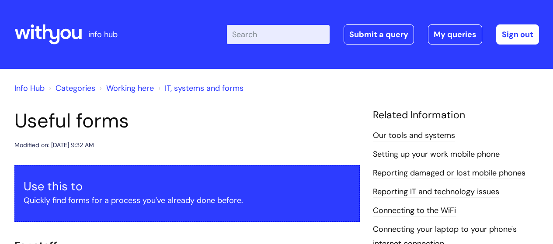 Image resolution: width=553 pixels, height=244 pixels. What do you see at coordinates (130, 88) in the screenshot?
I see `a: Working here` at bounding box center [130, 88].